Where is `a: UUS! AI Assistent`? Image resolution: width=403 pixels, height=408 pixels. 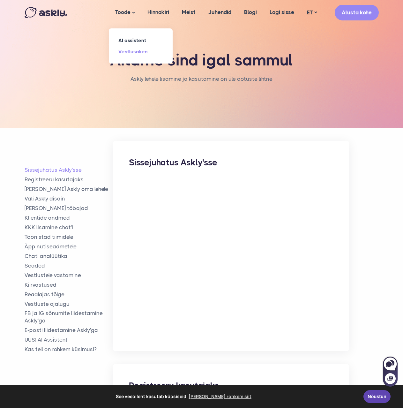
a: UUS! AI Assistent is located at coordinates (69, 339).